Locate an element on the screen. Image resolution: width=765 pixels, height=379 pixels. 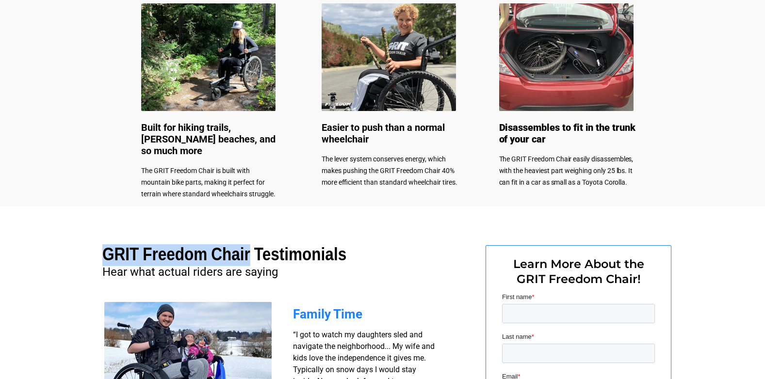
span: Learn More About the GRIT Freedom Chair! is located at coordinates (579, 272).